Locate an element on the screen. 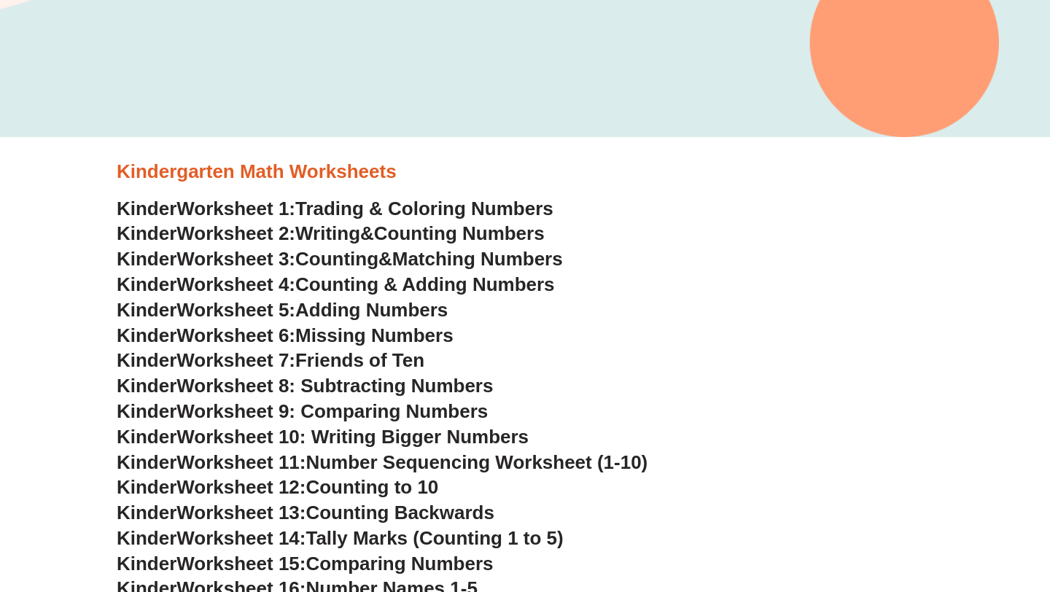  span: Worksheet 15: is located at coordinates (241, 563).